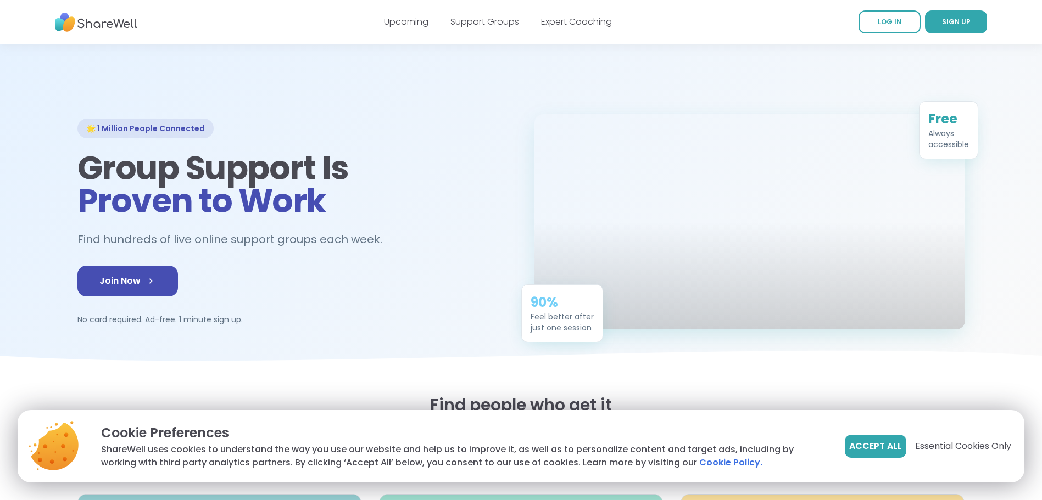 This screenshot has width=1042, height=500. Describe the element at coordinates (293, 185) in the screenshot. I see `h1: Group Support Is` at that location.